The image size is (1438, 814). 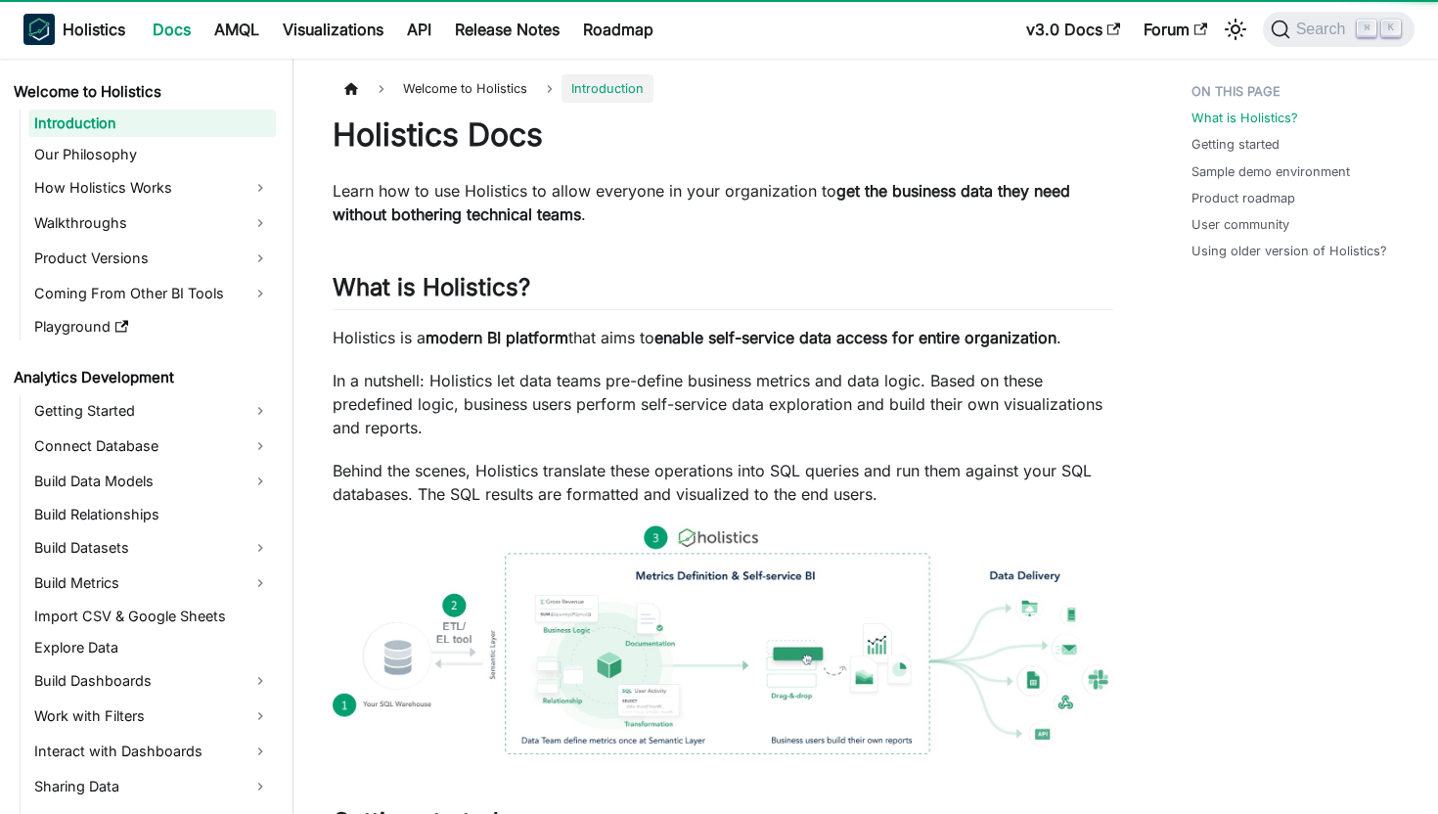 I want to click on a: Forum, so click(x=1175, y=29).